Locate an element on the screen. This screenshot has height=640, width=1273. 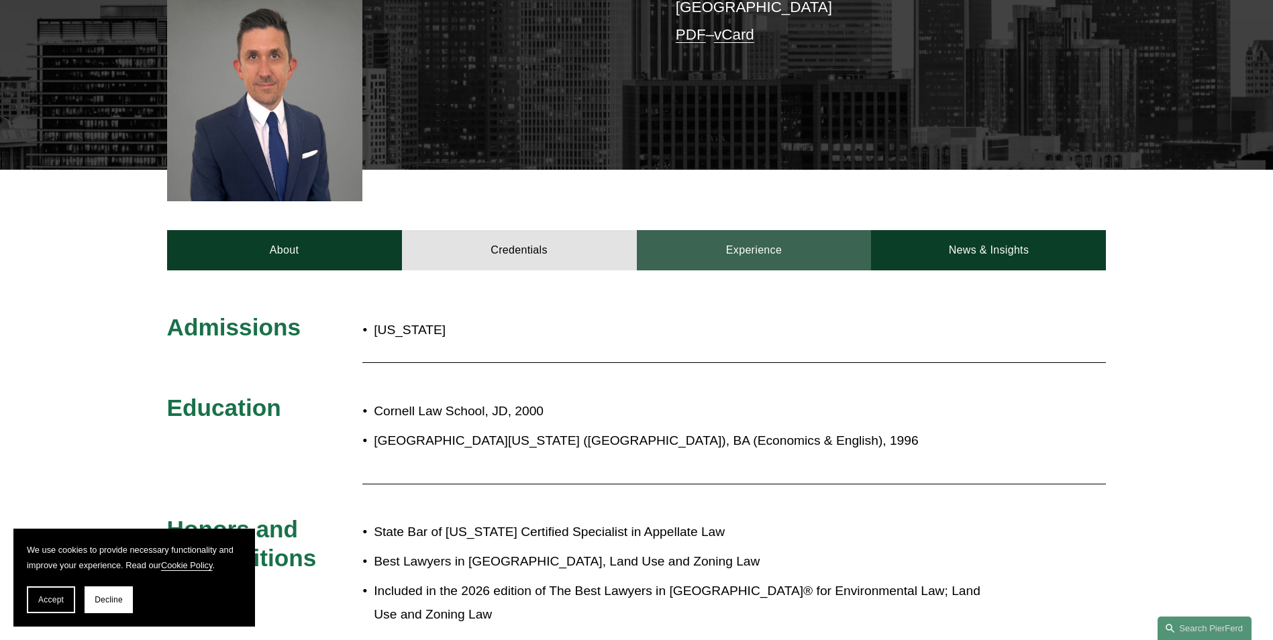
span: Decline is located at coordinates (109, 600).